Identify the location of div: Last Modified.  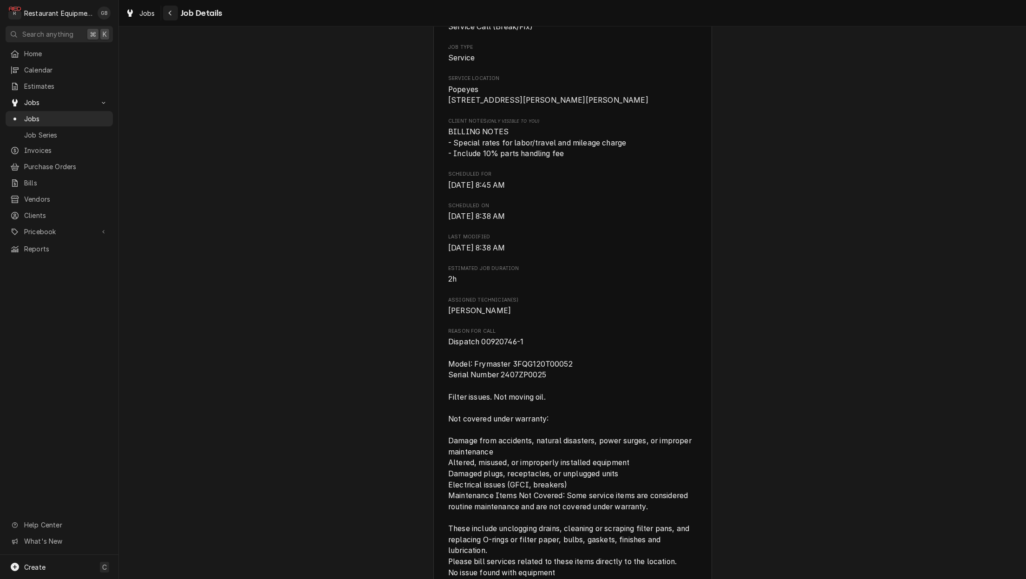
(572, 243).